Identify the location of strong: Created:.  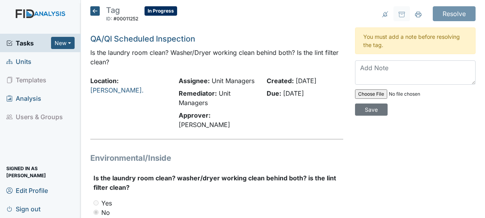
(280, 81).